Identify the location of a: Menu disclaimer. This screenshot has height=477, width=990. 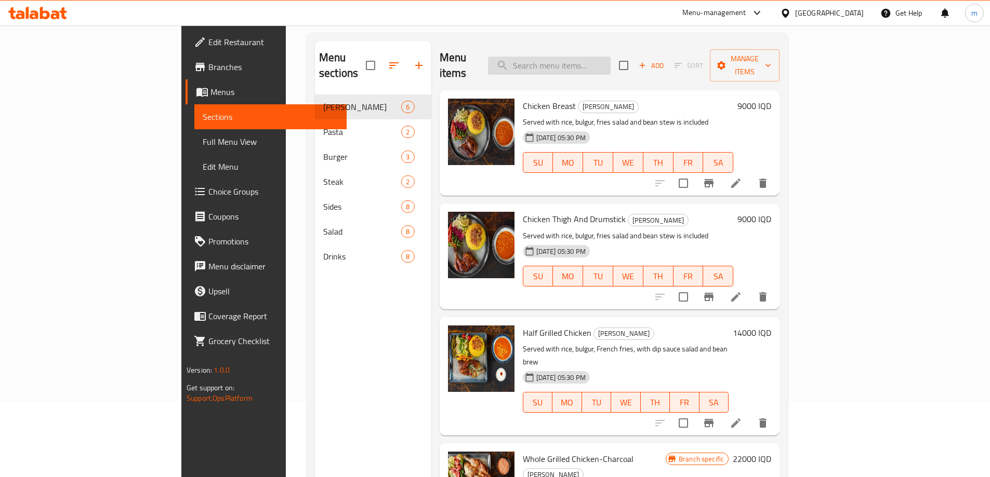
(266, 266).